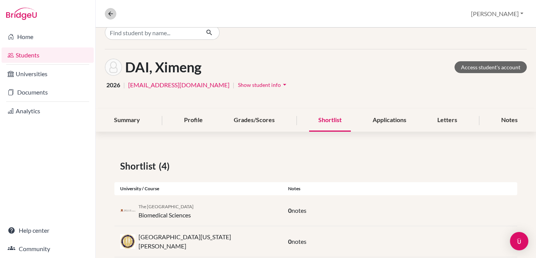 This screenshot has height=258, width=536. I want to click on a: Universities, so click(47, 74).